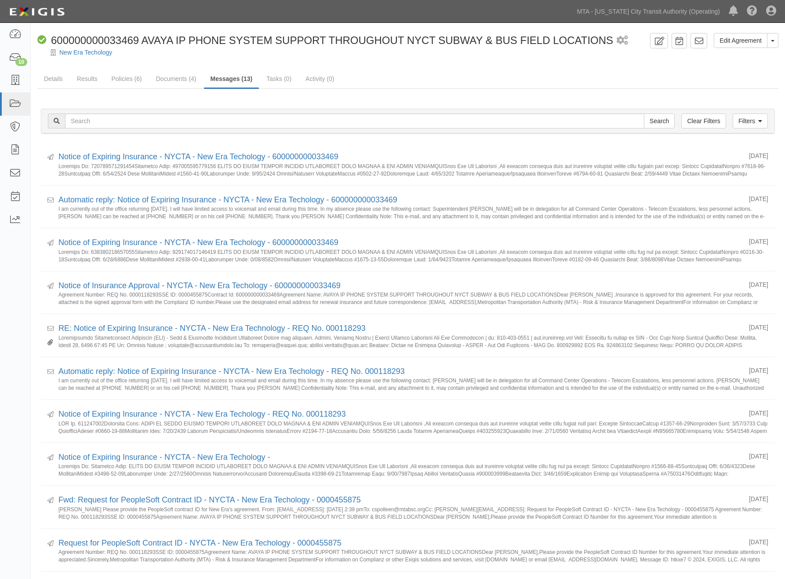 The image size is (785, 579). Describe the element at coordinates (86, 52) in the screenshot. I see `a: New Era Techology` at that location.